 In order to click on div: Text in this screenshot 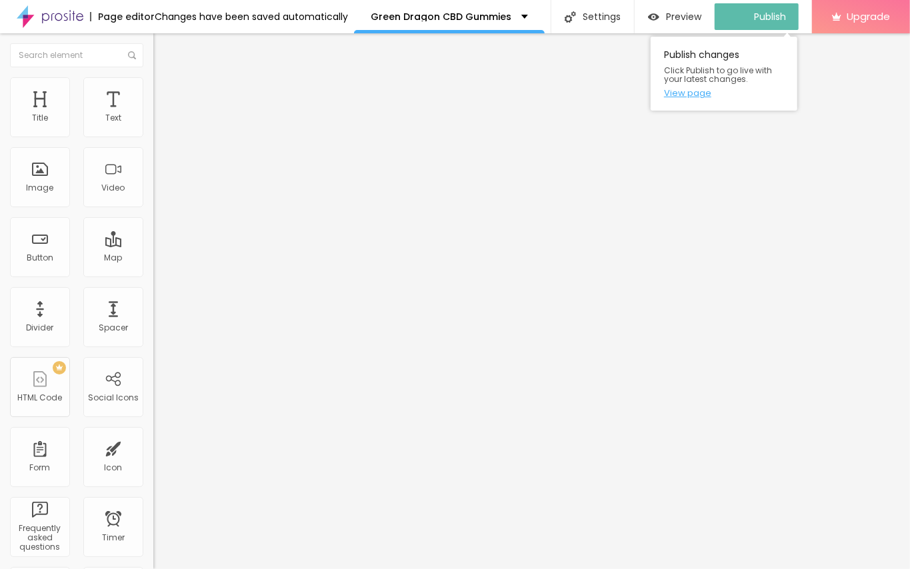, I will do `click(113, 118)`.